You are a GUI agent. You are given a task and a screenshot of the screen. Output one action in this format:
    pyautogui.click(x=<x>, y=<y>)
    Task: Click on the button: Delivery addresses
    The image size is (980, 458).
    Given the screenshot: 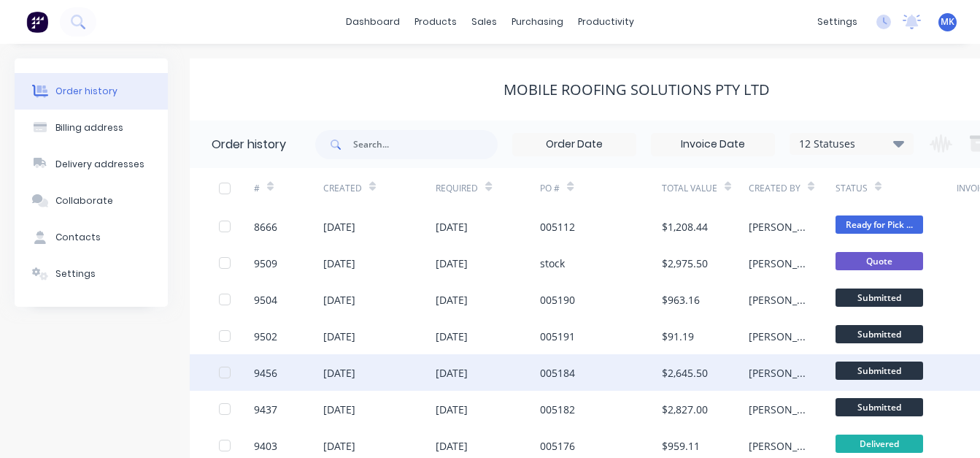 What is the action you would take?
    pyautogui.click(x=91, y=164)
    